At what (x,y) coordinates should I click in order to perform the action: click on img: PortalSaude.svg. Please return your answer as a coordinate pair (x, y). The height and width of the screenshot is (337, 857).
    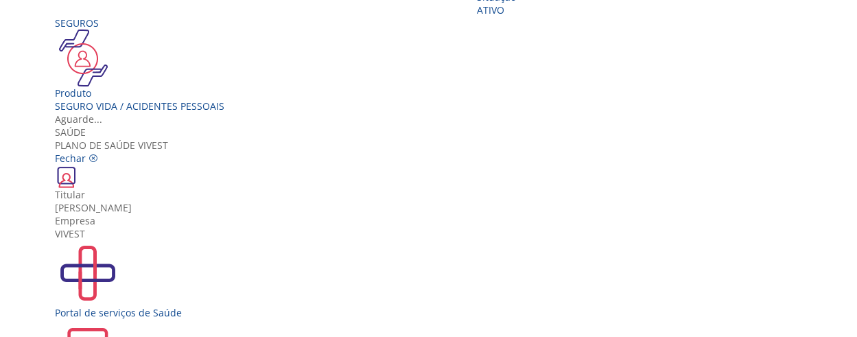
    Looking at the image, I should click on (88, 273).